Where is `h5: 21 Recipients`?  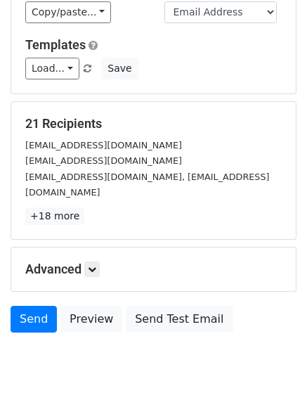 h5: 21 Recipients is located at coordinates (153, 124).